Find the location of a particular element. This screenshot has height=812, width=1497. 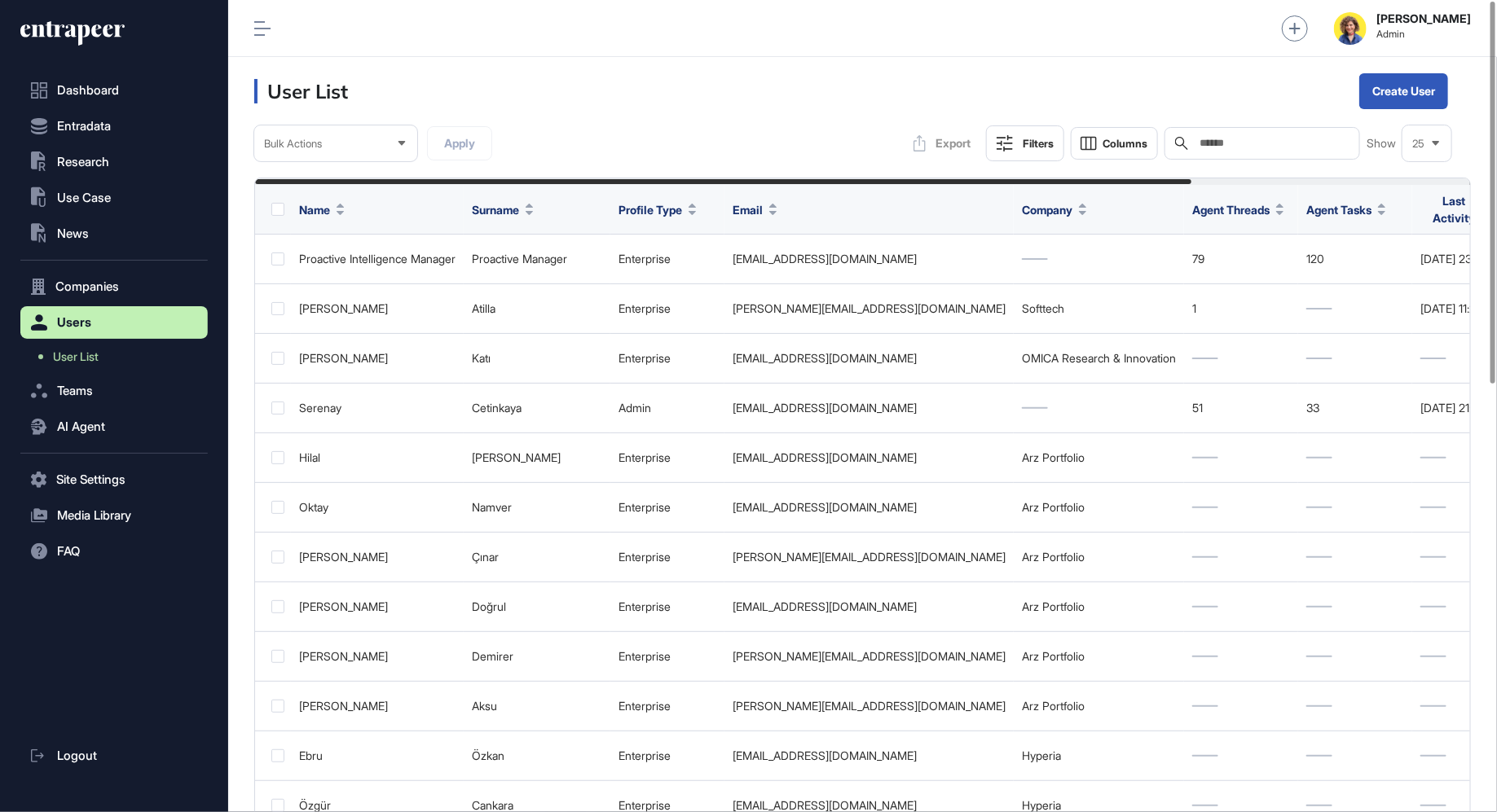

button: Create User is located at coordinates (1404, 91).